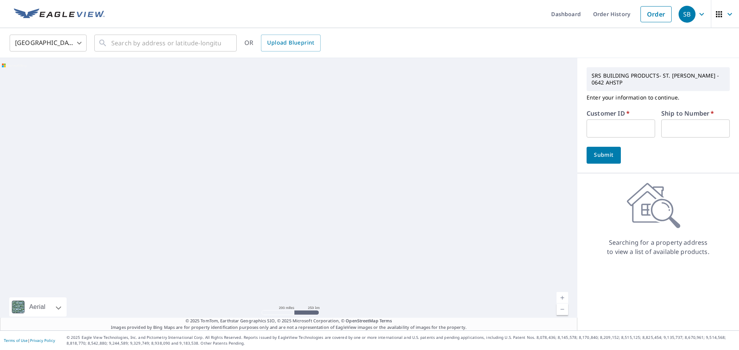 The height and width of the screenshot is (350, 739). Describe the element at coordinates (290, 43) in the screenshot. I see `span: Upload Blueprint` at that location.